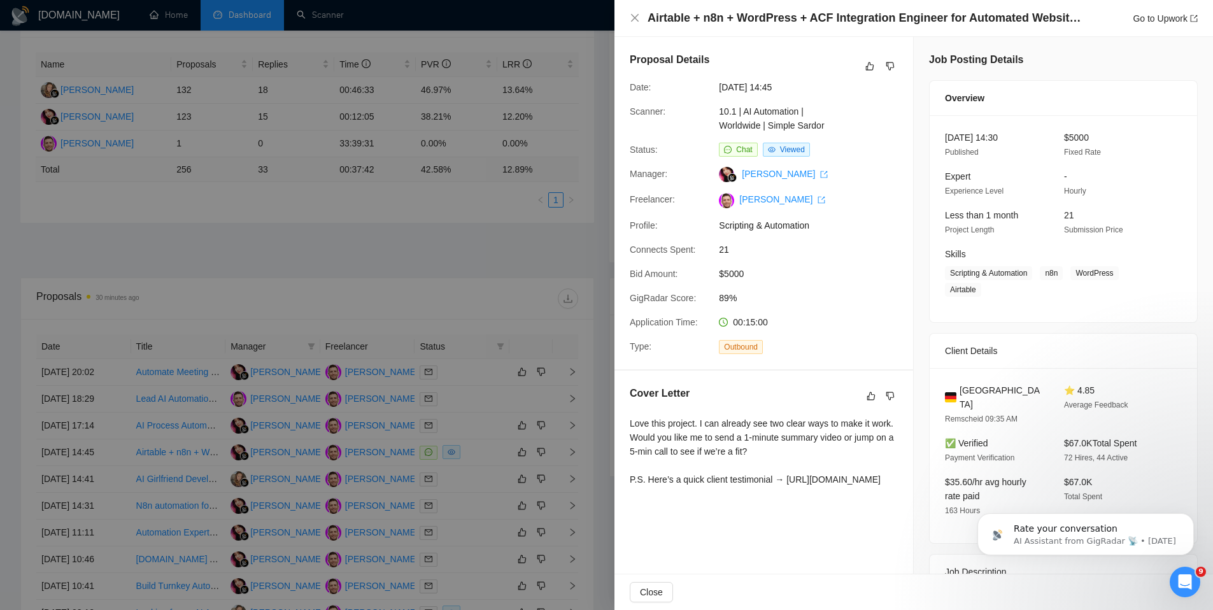  What do you see at coordinates (1094, 273) in the screenshot?
I see `span: WordPress` at bounding box center [1094, 273].